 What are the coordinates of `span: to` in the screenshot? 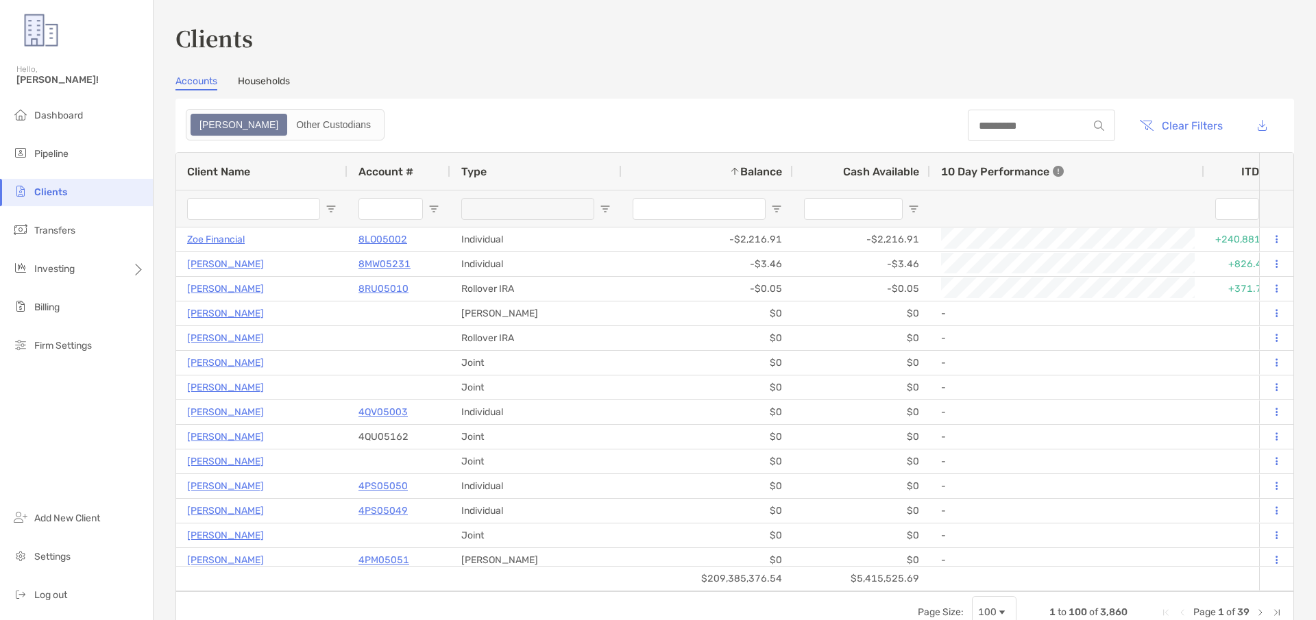 It's located at (1062, 612).